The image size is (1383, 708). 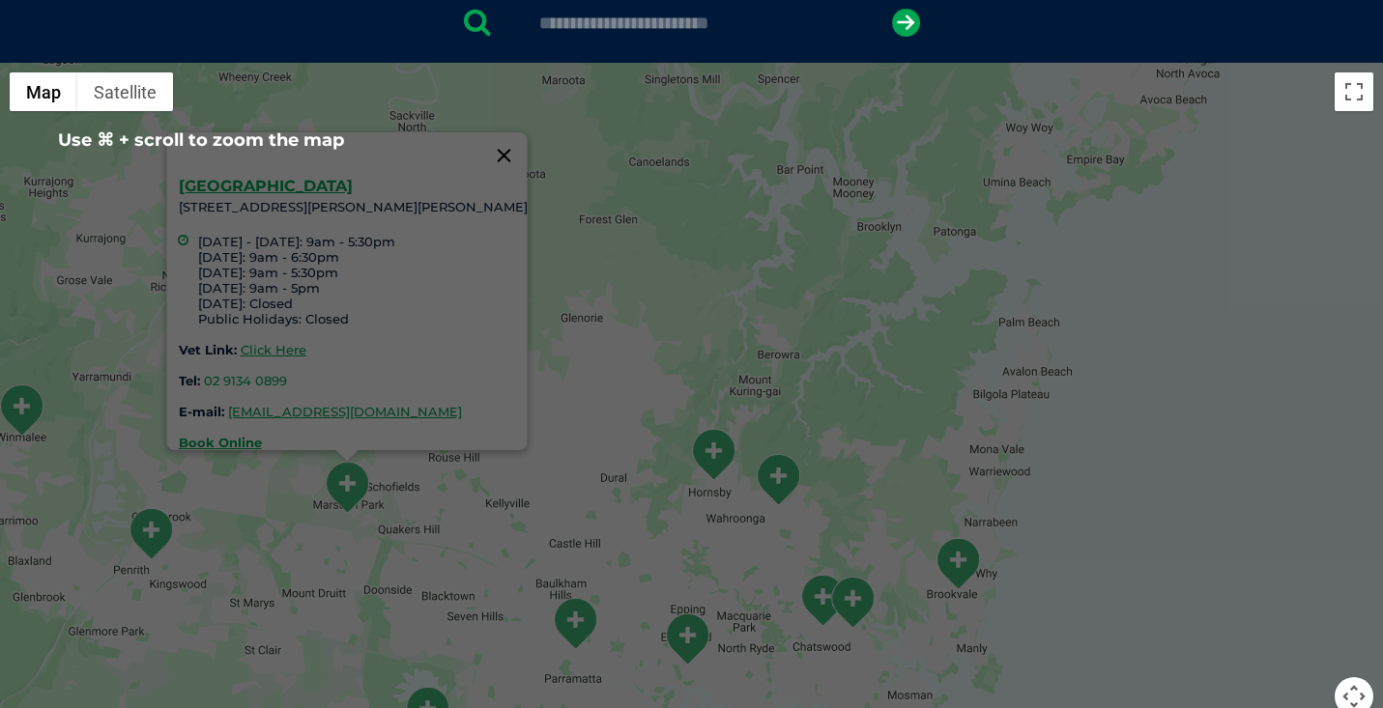 What do you see at coordinates (200, 412) in the screenshot?
I see `strong: E-mail:` at bounding box center [200, 412].